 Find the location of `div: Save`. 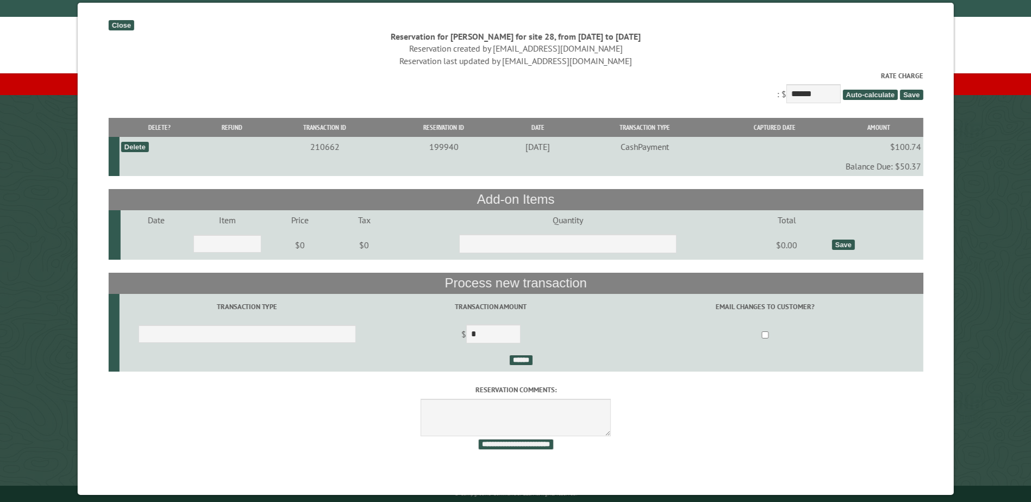

div: Save is located at coordinates (843, 245).